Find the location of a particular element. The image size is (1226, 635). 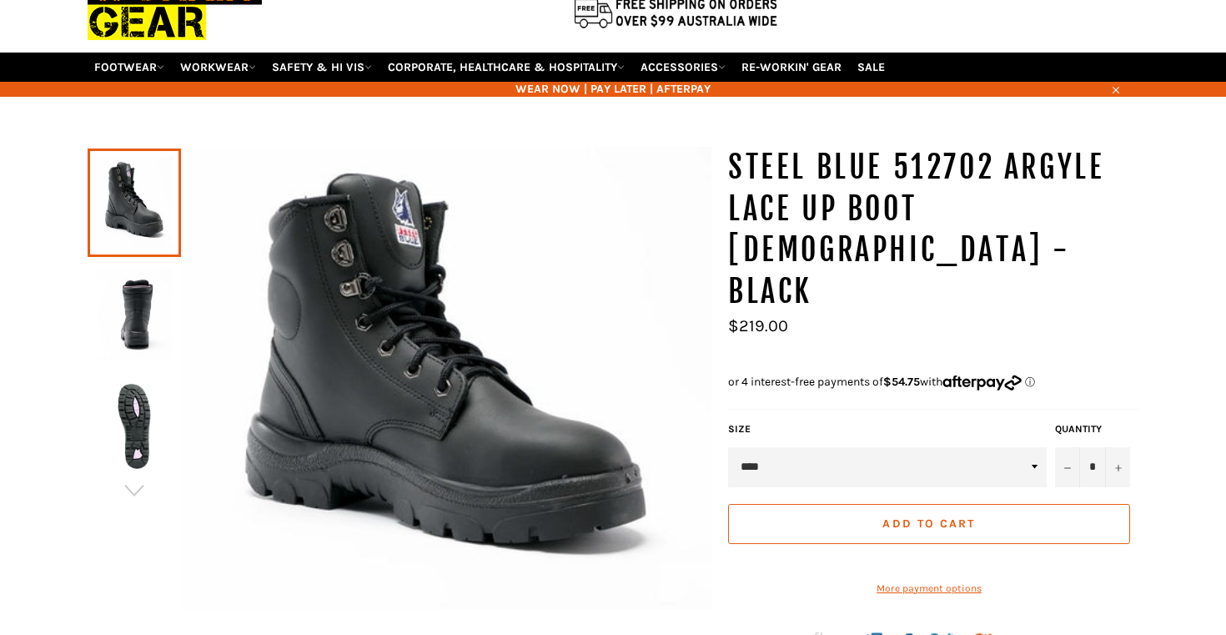

button: Reduce item quantity by one is located at coordinates (1068, 467).